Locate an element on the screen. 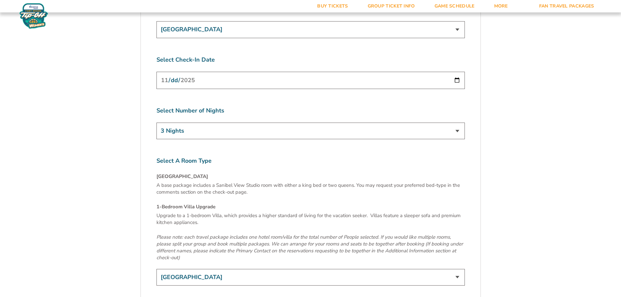 The width and height of the screenshot is (621, 297). h4: 1-Bedroom Villa Upgrade is located at coordinates (311, 207).